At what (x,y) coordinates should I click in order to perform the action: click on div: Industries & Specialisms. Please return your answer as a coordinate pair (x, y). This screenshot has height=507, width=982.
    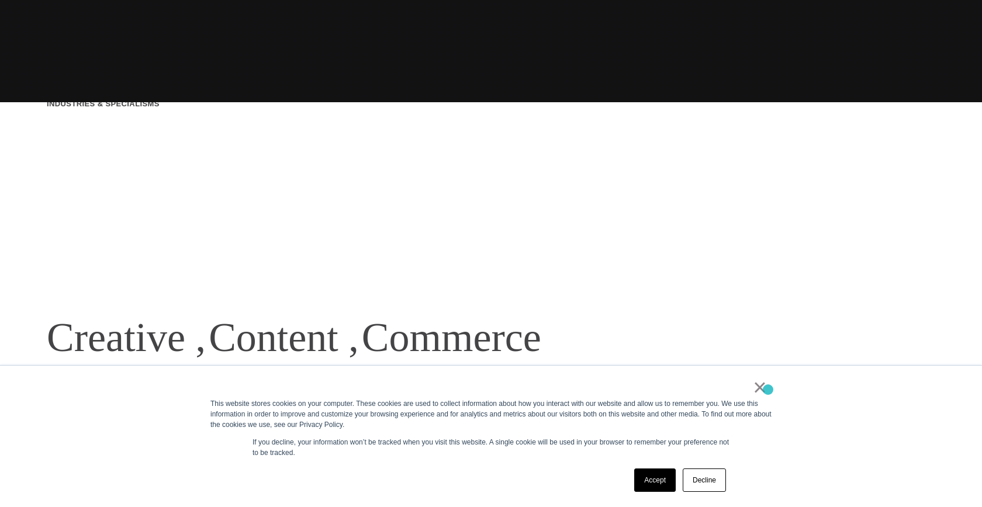
    Looking at the image, I should click on (103, 104).